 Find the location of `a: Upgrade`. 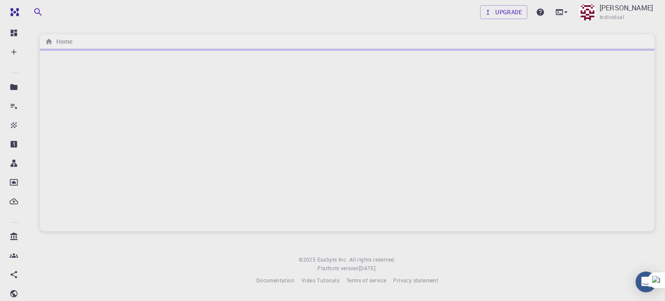

a: Upgrade is located at coordinates (503, 12).